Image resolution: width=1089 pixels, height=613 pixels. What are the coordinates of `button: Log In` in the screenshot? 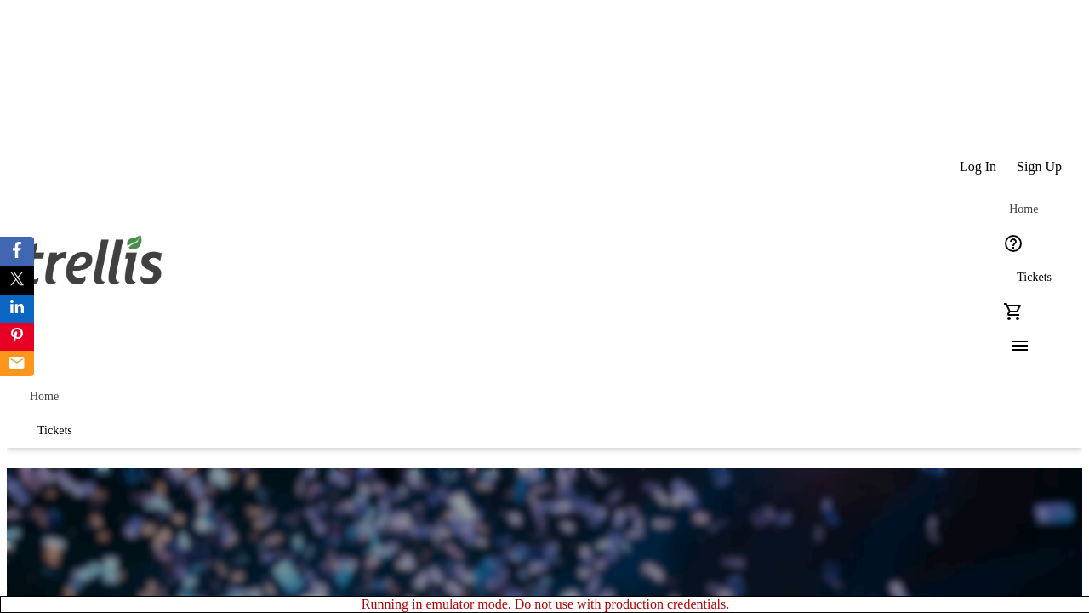 It's located at (978, 167).